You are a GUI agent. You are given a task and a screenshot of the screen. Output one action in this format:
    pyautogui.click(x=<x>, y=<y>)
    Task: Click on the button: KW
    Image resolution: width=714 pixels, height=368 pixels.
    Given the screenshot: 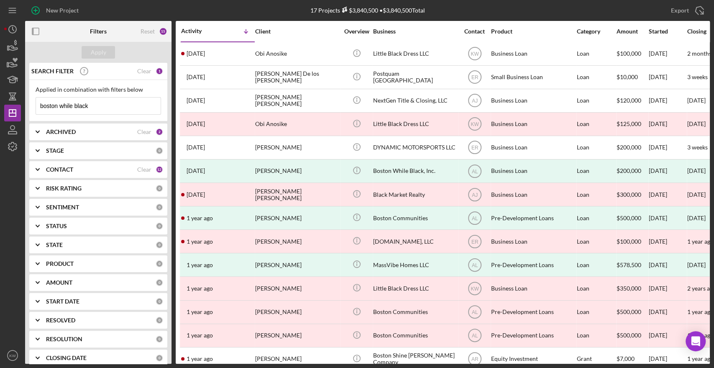 What is the action you would take?
    pyautogui.click(x=13, y=355)
    